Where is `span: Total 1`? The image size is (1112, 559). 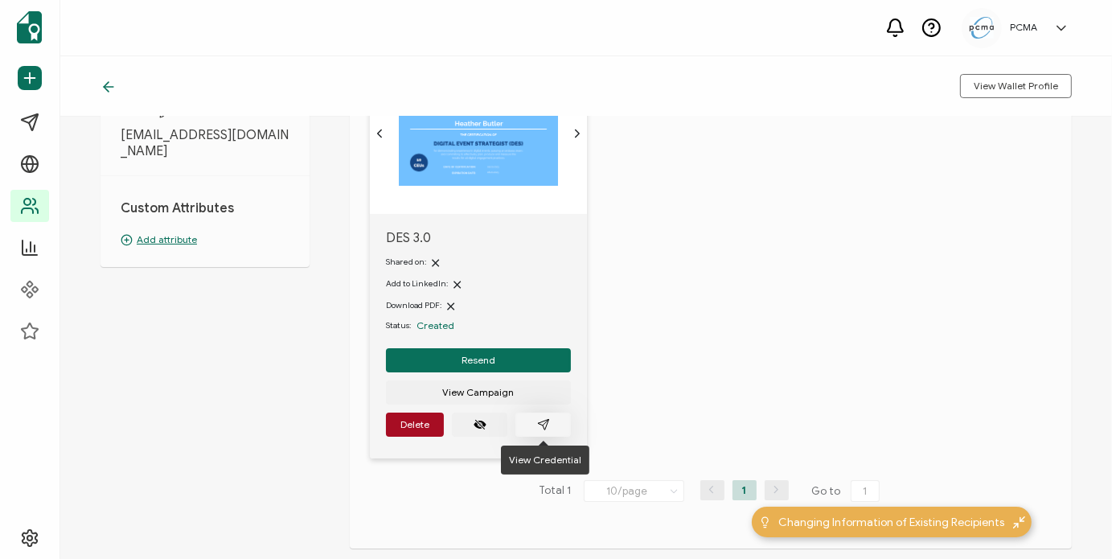
span: Total 1 is located at coordinates (556, 491).